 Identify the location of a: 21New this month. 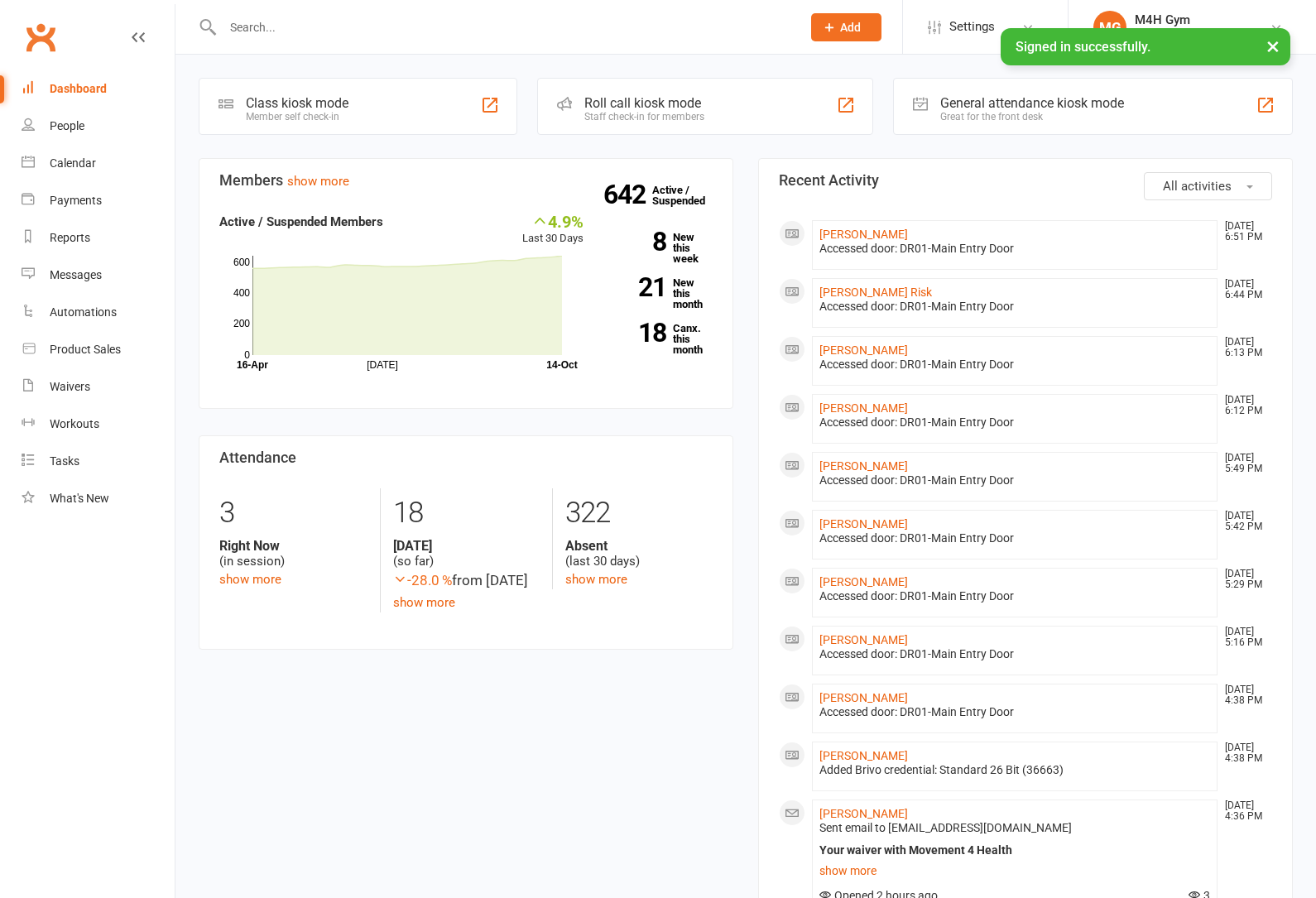
(660, 293).